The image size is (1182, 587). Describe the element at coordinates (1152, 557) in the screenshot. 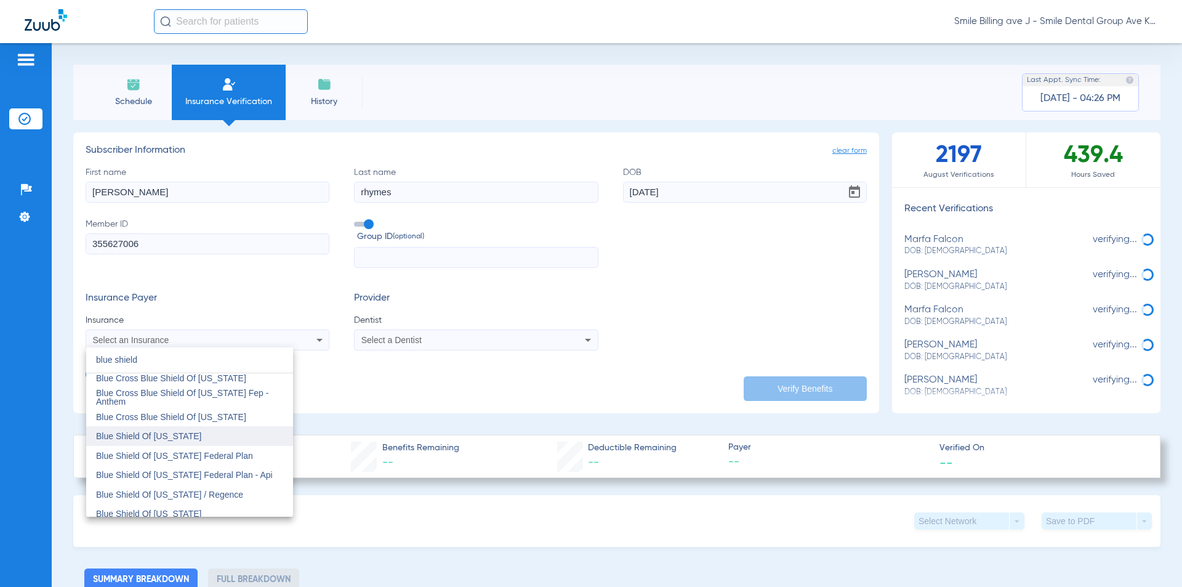

I see `div: Chat Widget` at that location.